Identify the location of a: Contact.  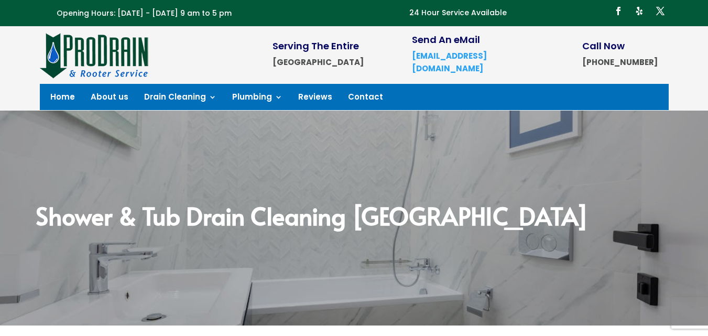
(365, 99).